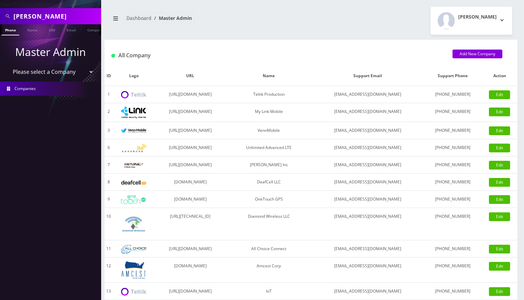 The image size is (524, 300). Describe the element at coordinates (109, 76) in the screenshot. I see `th: ID` at that location.